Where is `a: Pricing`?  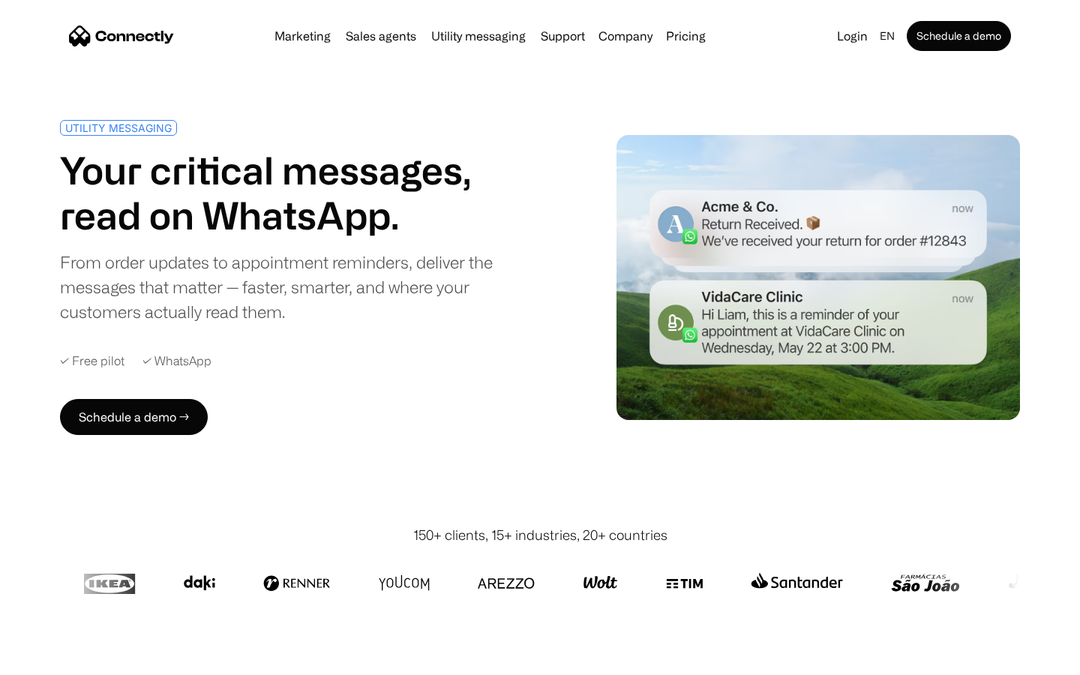
a: Pricing is located at coordinates (685, 36).